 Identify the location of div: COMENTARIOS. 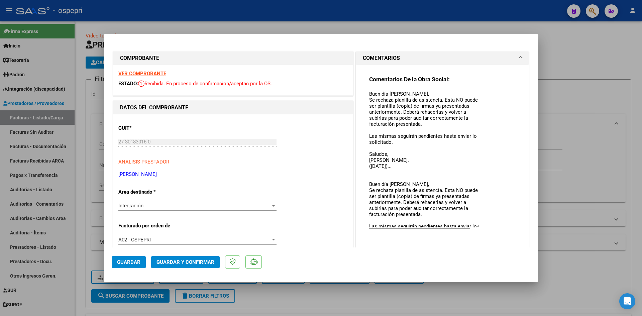
(442, 187).